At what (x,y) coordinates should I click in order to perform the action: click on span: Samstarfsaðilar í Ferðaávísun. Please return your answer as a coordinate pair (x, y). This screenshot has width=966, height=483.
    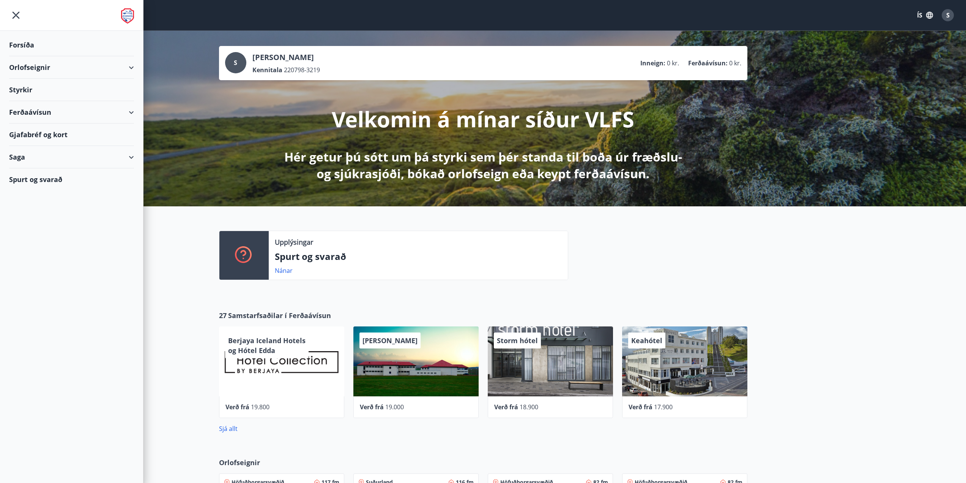
    Looking at the image, I should click on (279, 315).